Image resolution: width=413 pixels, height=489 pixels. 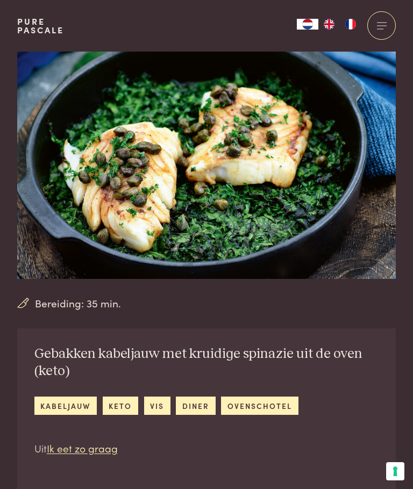 What do you see at coordinates (40, 26) in the screenshot?
I see `a: PurePascale` at bounding box center [40, 26].